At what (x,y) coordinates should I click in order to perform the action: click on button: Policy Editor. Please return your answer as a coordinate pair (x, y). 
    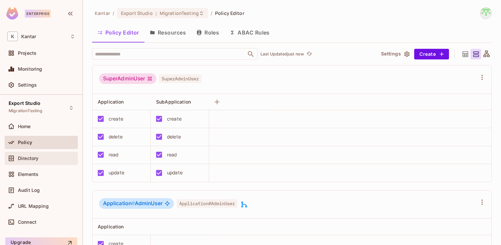
    Looking at the image, I should click on (118, 32).